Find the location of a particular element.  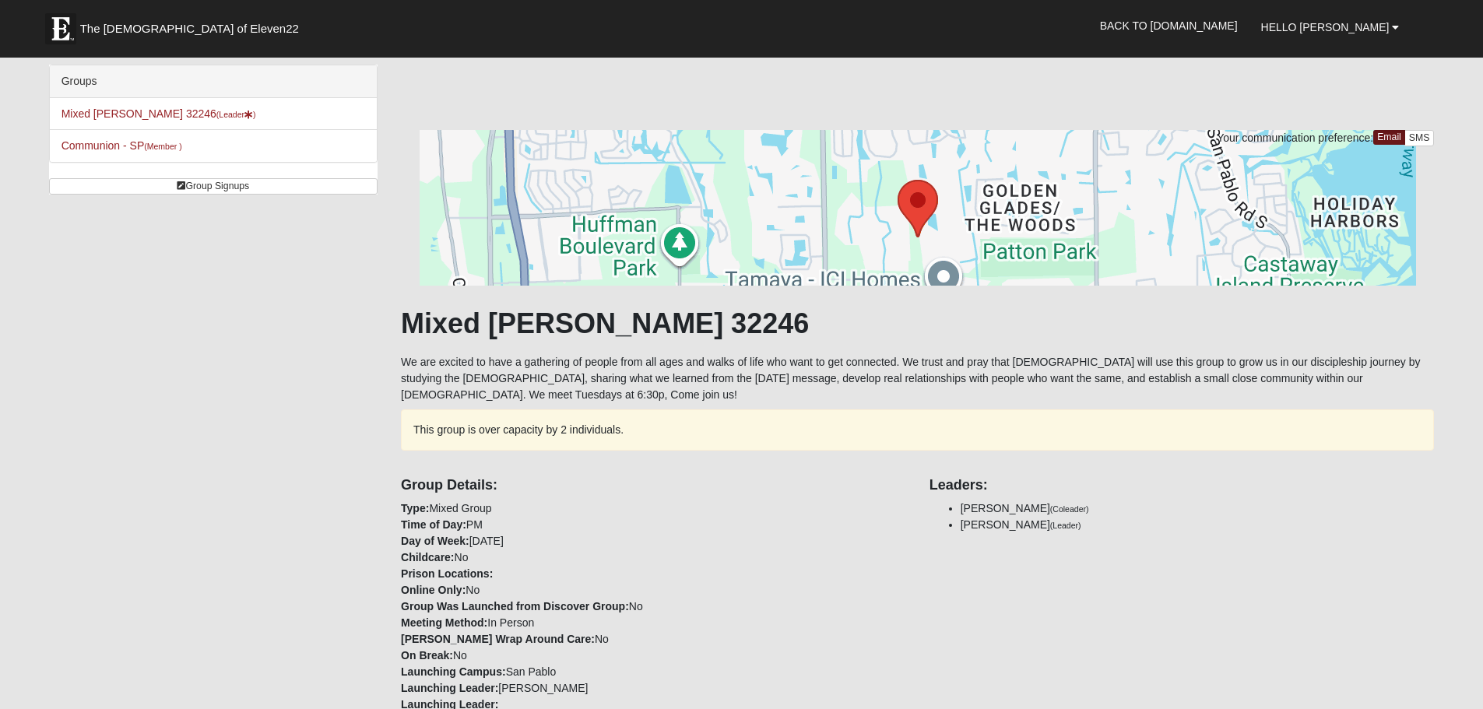

strong: Day of Week: is located at coordinates (435, 541).